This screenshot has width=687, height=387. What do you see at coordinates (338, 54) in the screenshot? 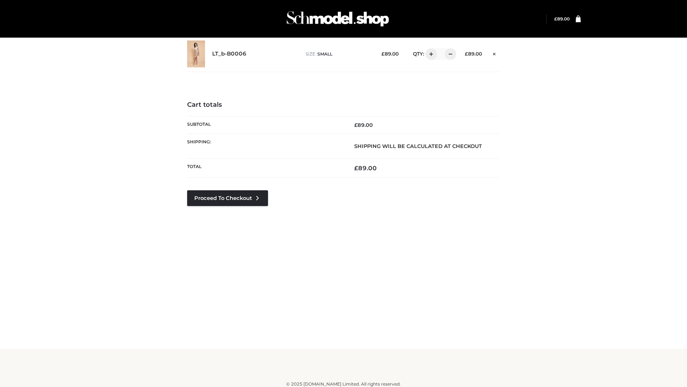
I see `p: size :` at bounding box center [338, 54].